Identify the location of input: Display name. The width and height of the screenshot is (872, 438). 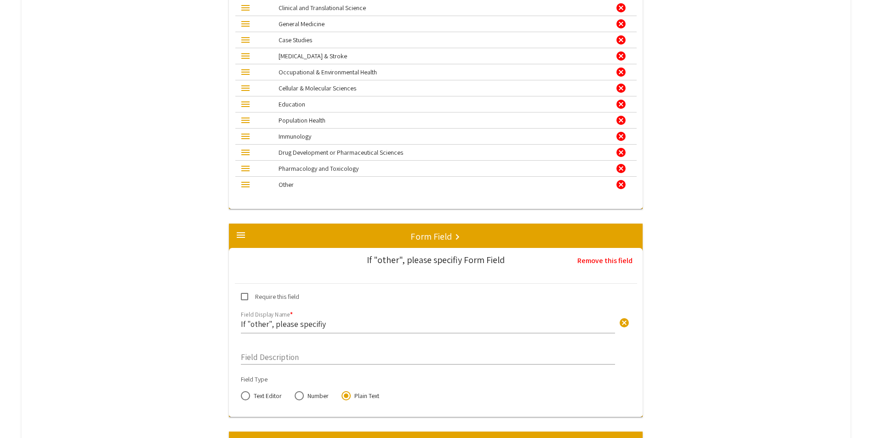
(428, 324).